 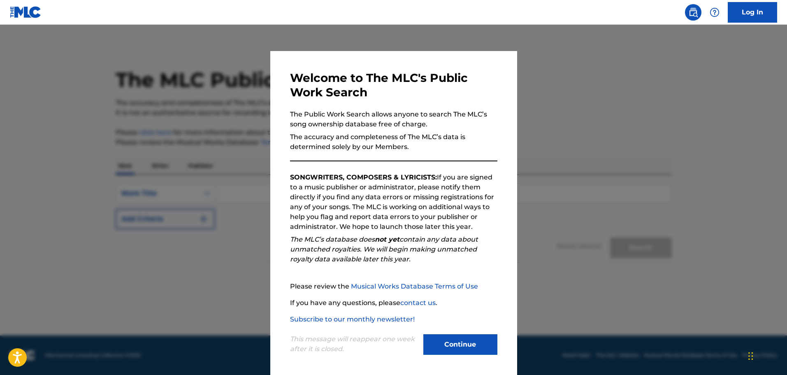 What do you see at coordinates (387, 239) in the screenshot?
I see `strong: not yet` at bounding box center [387, 239].